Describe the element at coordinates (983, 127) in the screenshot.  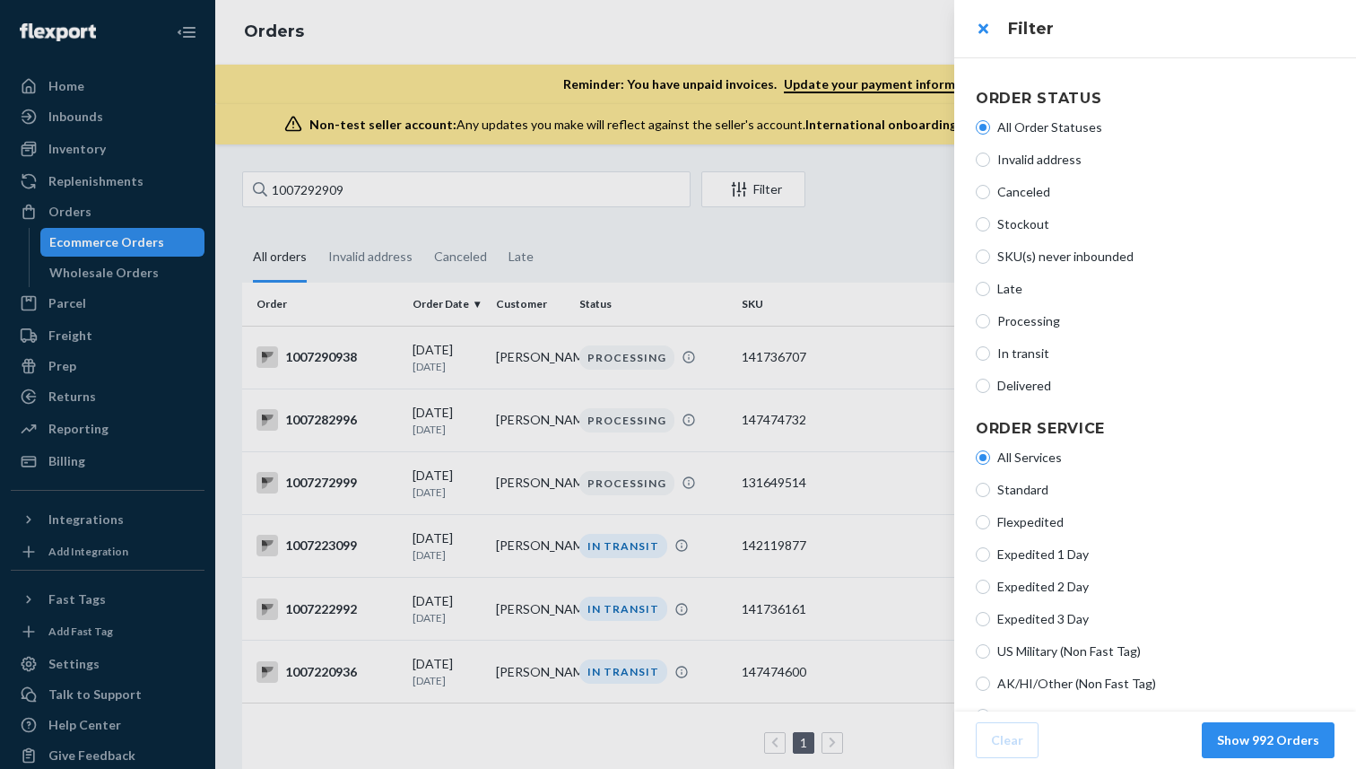
I see `input: All Order Statuses` at that location.